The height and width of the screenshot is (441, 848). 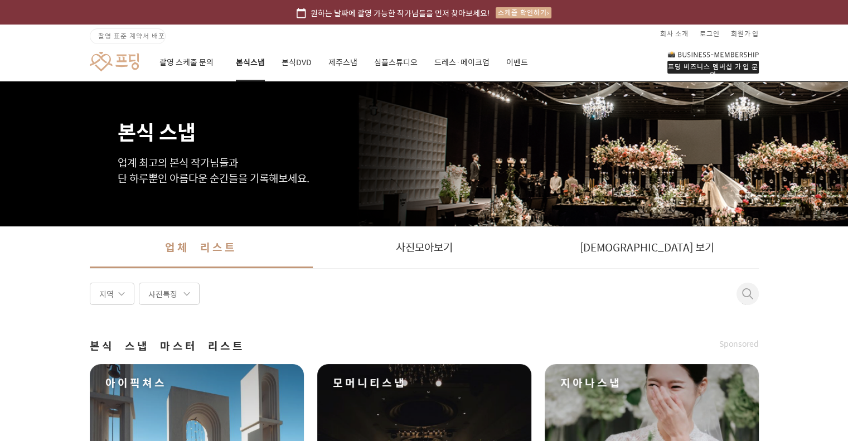 What do you see at coordinates (189, 62) in the screenshot?
I see `a: 촬영 스케줄 문의` at bounding box center [189, 62].